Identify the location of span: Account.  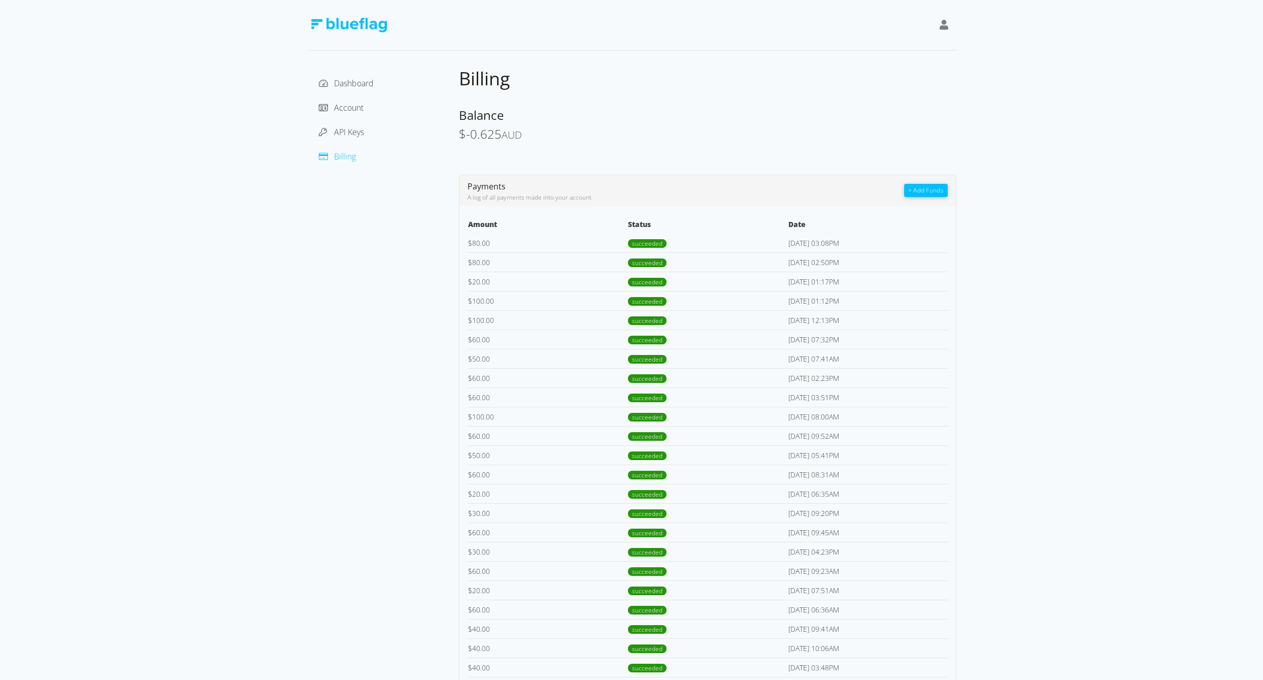
(349, 108).